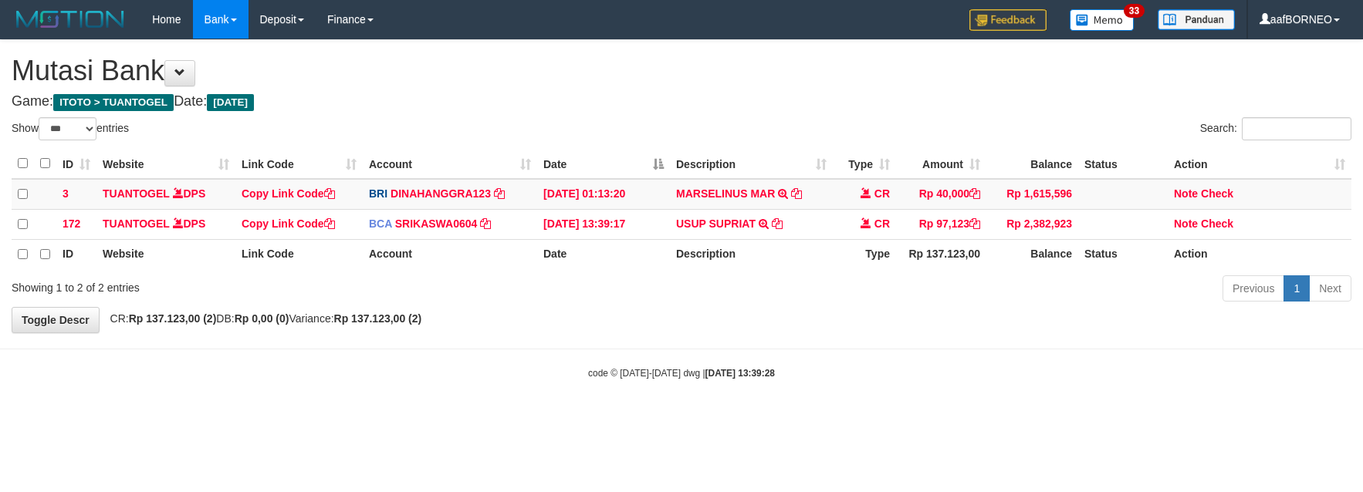 The width and height of the screenshot is (1363, 492). I want to click on a: Copy MARSELINUS MAR to clipboard, so click(796, 194).